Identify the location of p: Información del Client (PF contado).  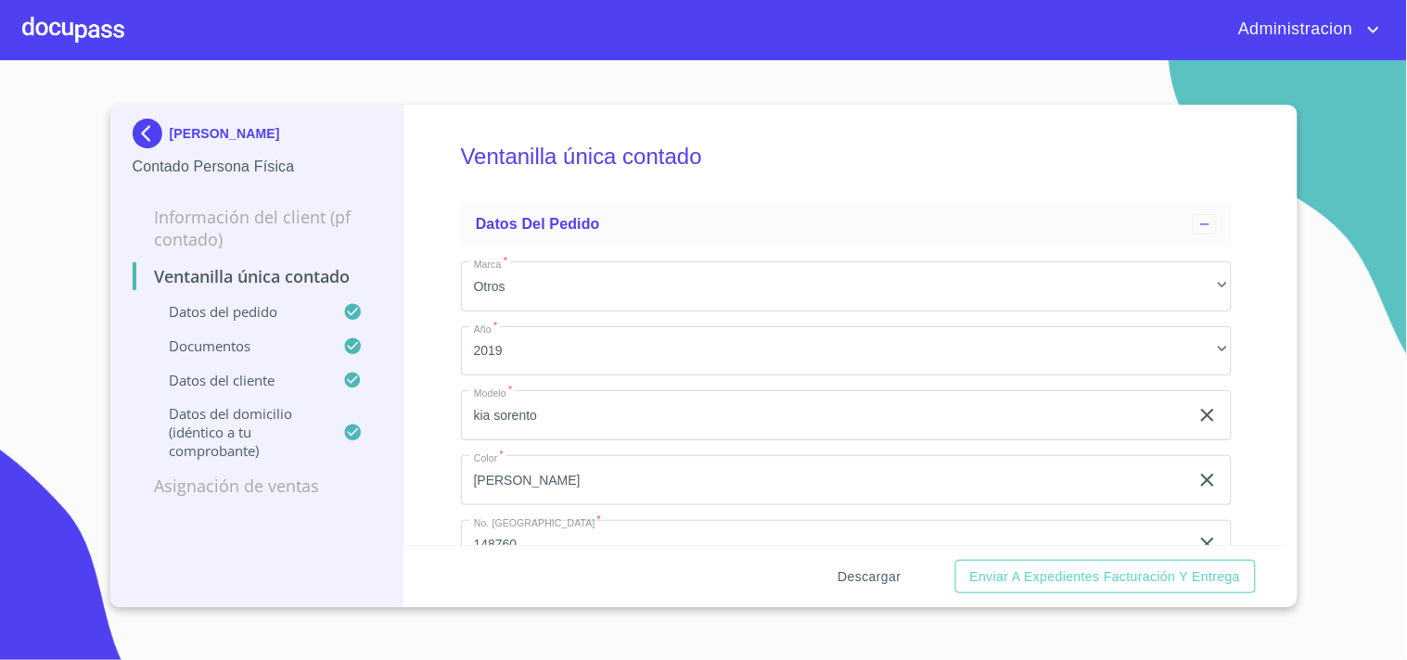
(257, 228).